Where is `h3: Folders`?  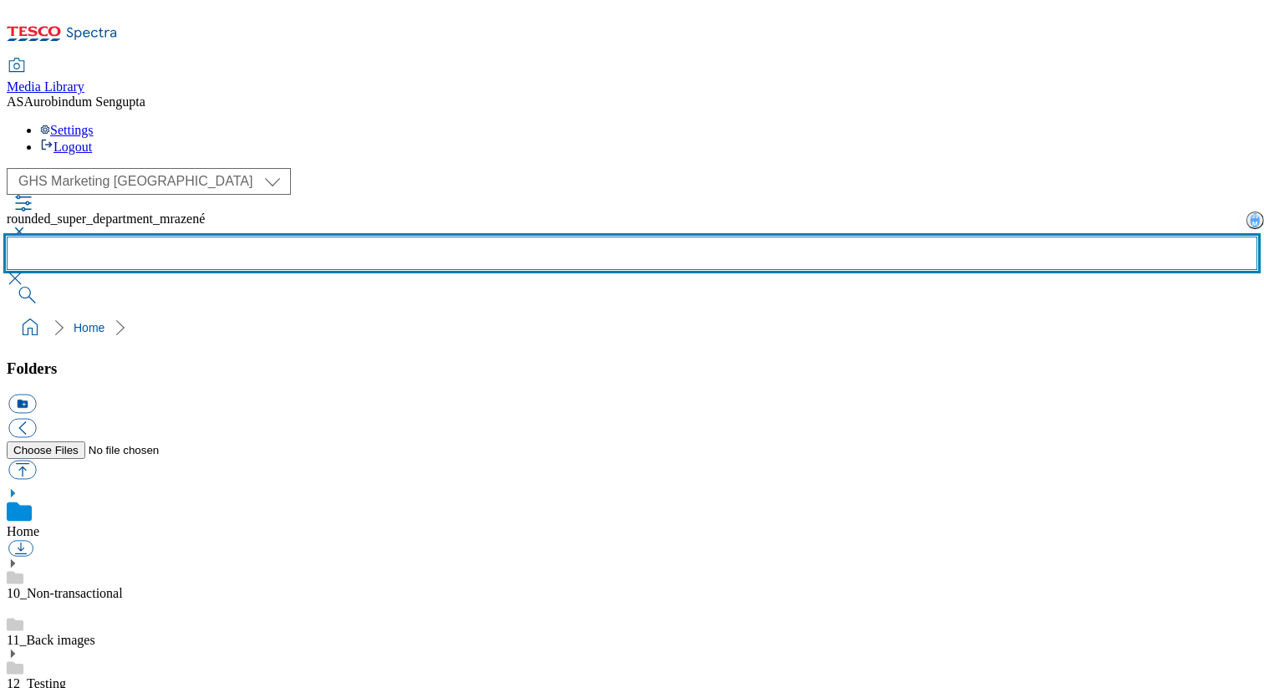
h3: Folders is located at coordinates (632, 369).